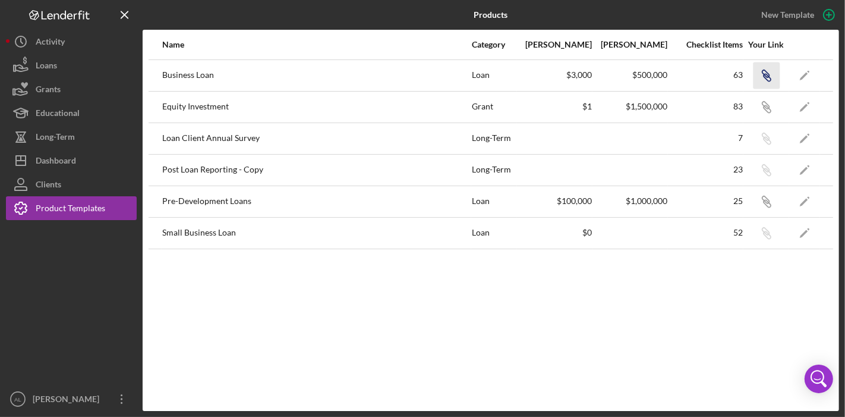  I want to click on a: Dashboard, so click(71, 161).